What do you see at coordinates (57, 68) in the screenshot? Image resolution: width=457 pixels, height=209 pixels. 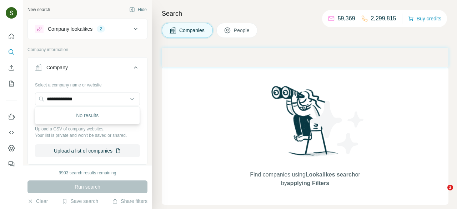 I see `div: Company` at bounding box center [57, 68].